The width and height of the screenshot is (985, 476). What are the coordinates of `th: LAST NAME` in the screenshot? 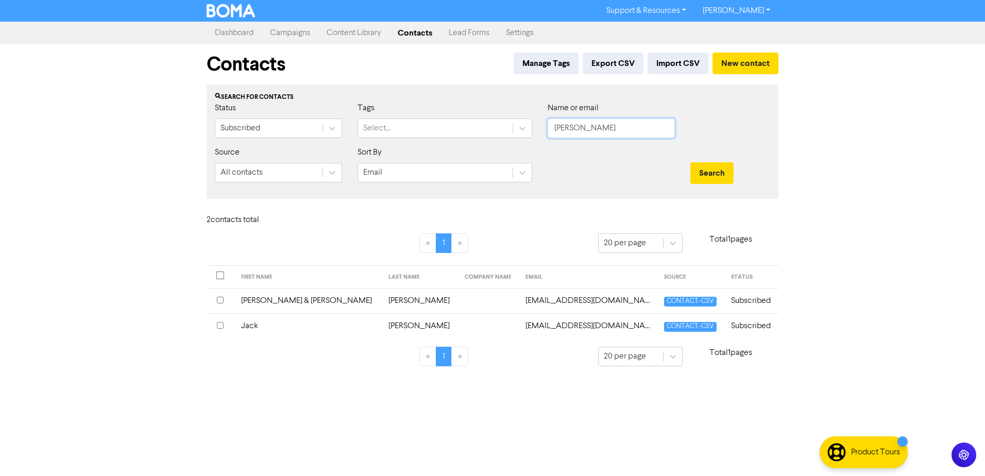 It's located at (420, 277).